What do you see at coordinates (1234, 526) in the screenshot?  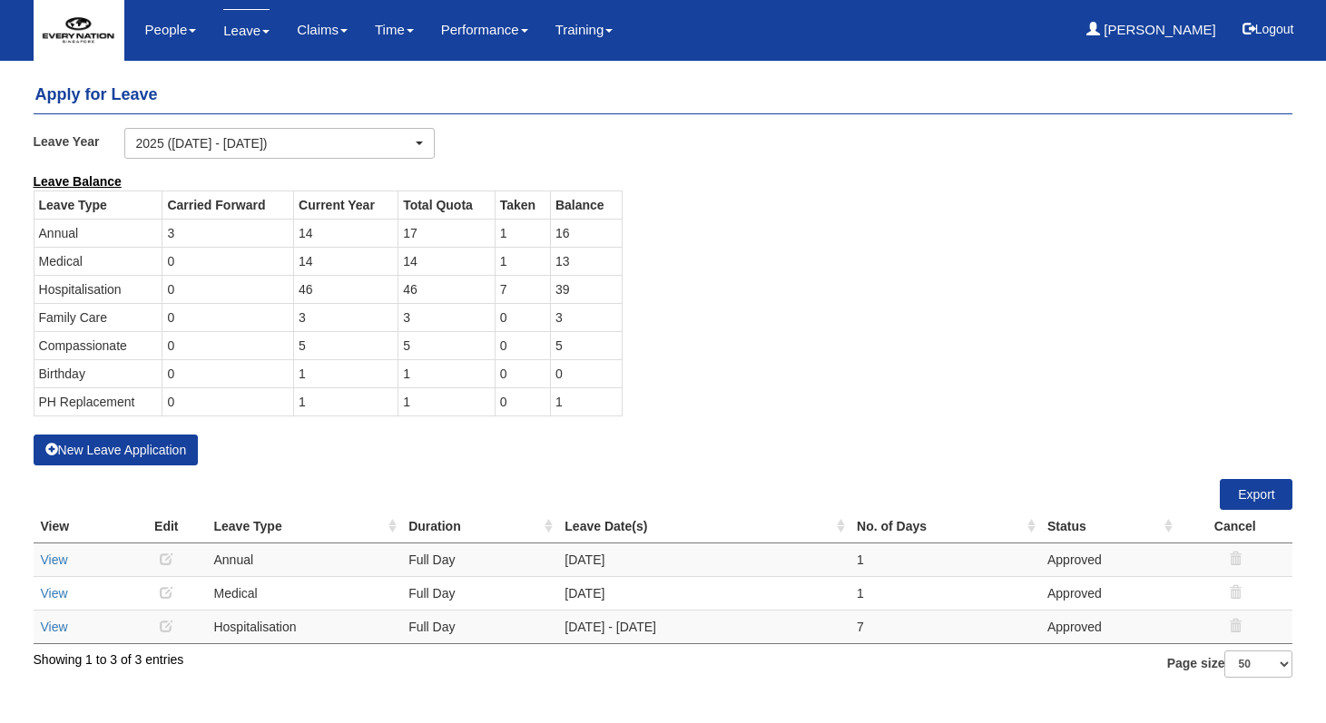 I see `th: Cancel` at bounding box center [1234, 526].